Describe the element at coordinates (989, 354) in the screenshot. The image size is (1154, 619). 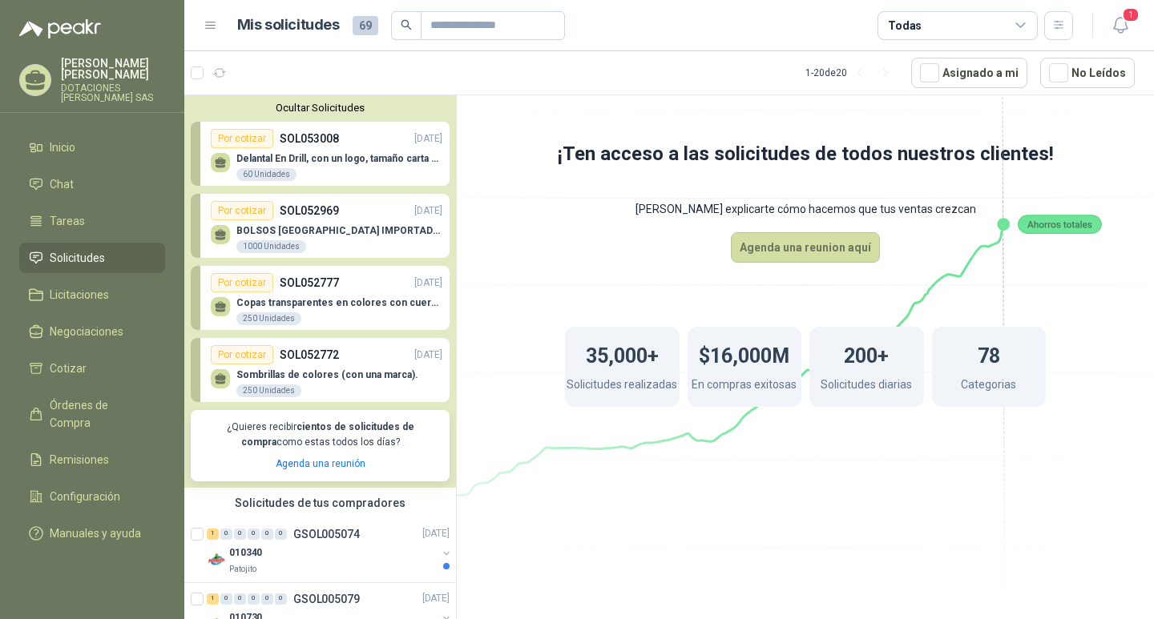
I see `h1: 78` at that location.